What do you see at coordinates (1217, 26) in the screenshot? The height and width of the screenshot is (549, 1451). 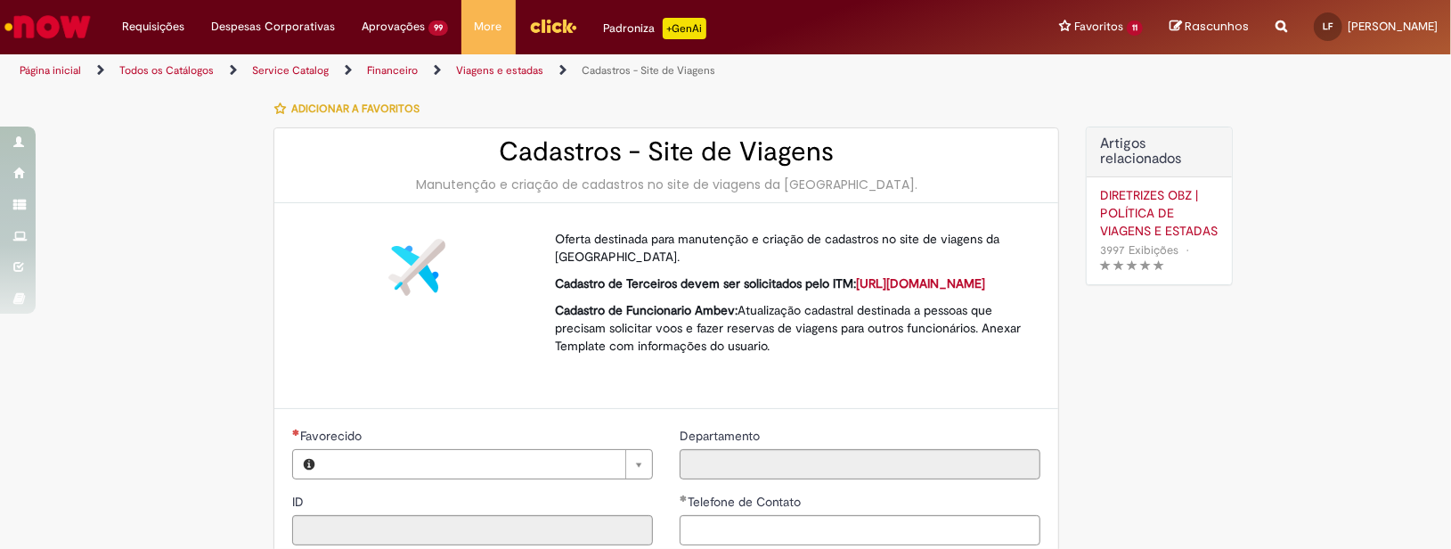 I see `span: Rascunhos` at bounding box center [1217, 26].